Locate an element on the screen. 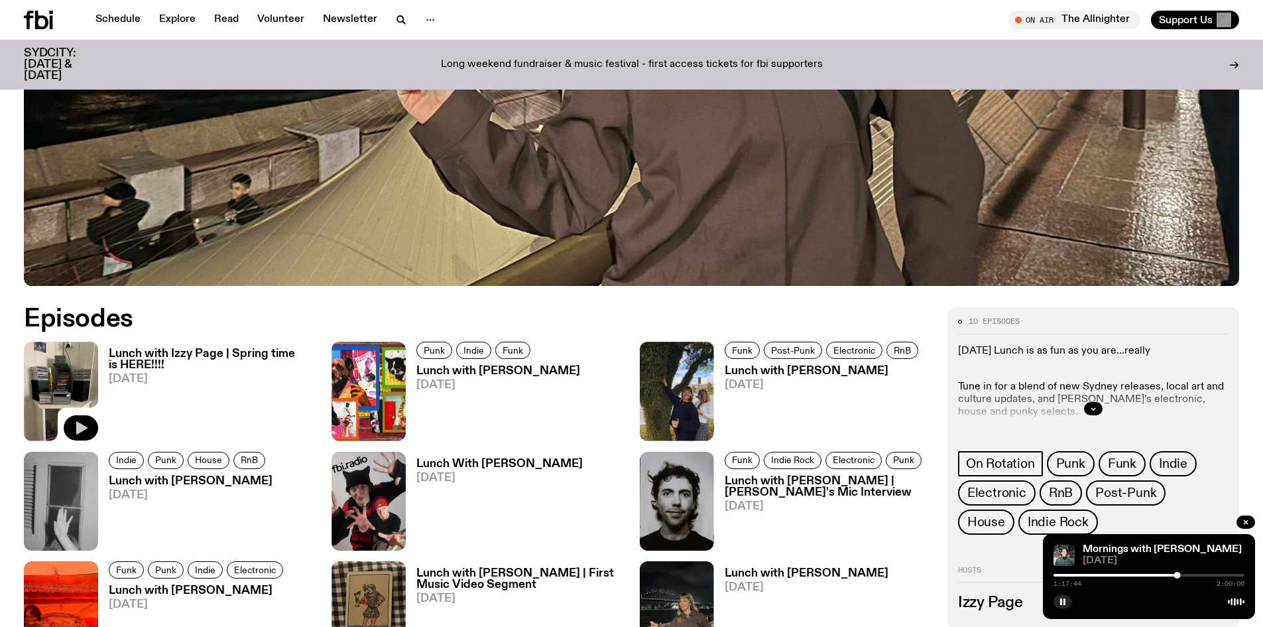 This screenshot has height=627, width=1263. span: On Rotation is located at coordinates (1001, 464).